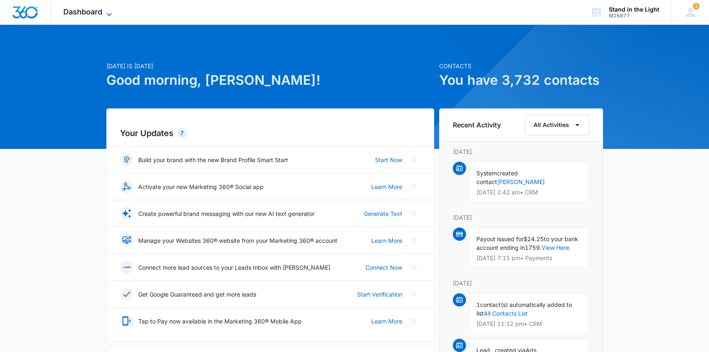  Describe the element at coordinates (696, 6) in the screenshot. I see `div: notifications count` at that location.